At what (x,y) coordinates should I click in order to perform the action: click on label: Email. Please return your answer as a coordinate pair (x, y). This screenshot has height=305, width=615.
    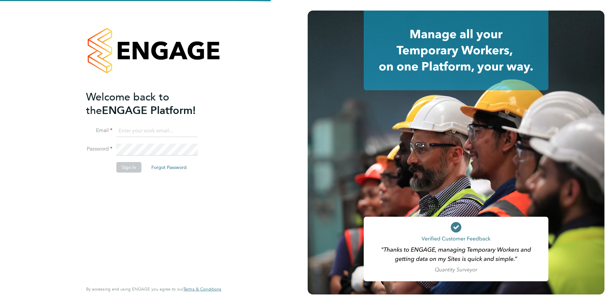
    Looking at the image, I should click on (99, 131).